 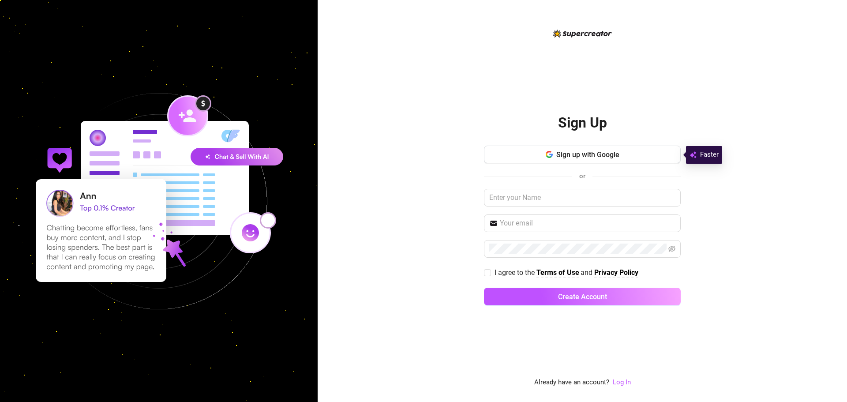 What do you see at coordinates (587, 272) in the screenshot?
I see `span: and` at bounding box center [587, 272].